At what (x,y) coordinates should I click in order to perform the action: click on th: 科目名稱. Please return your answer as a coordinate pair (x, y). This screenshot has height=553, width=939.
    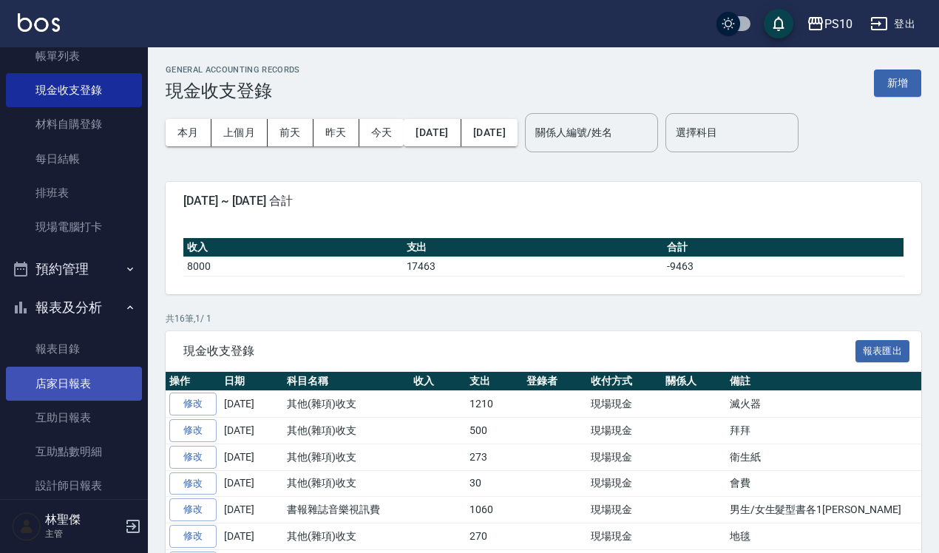
    Looking at the image, I should click on (346, 381).